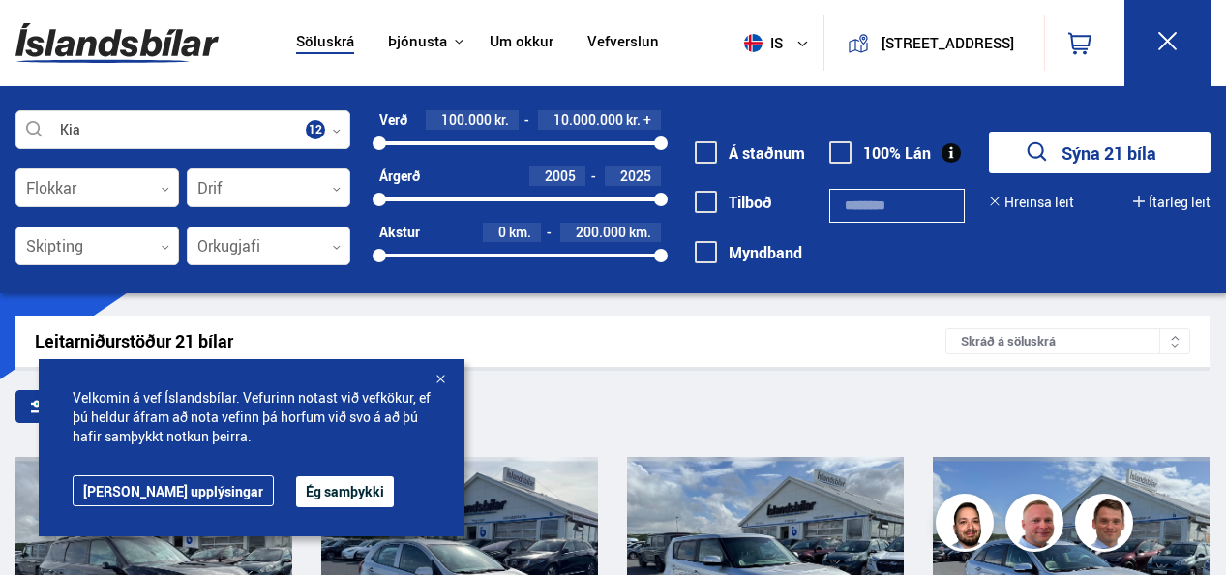 The image size is (1226, 575). What do you see at coordinates (733, 202) in the screenshot?
I see `label: Tilboð` at bounding box center [733, 202].